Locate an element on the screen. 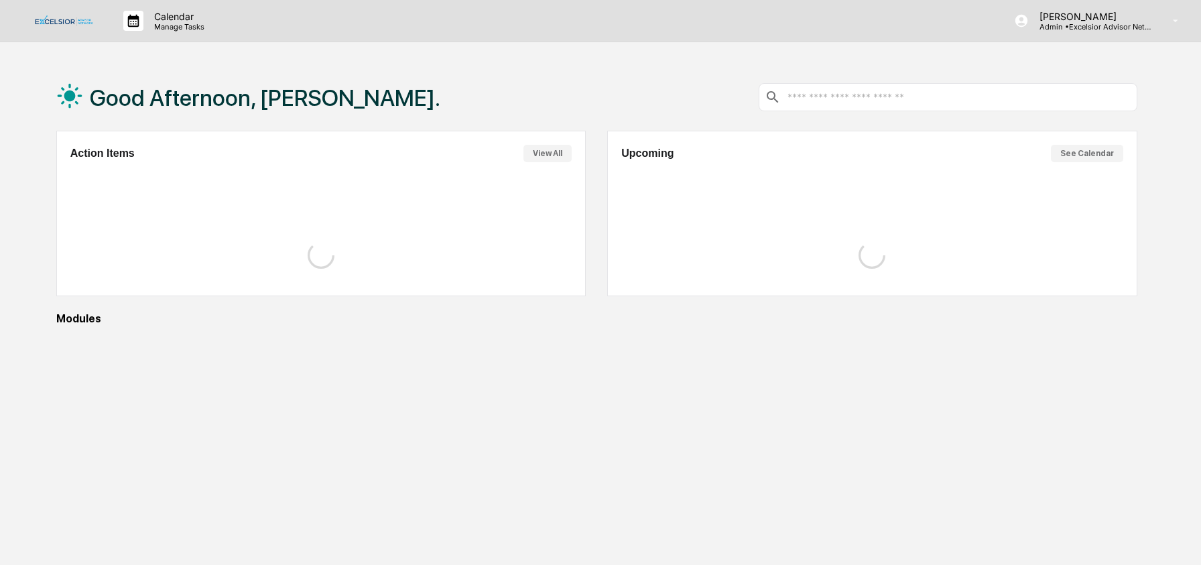  img: logo is located at coordinates (64, 21).